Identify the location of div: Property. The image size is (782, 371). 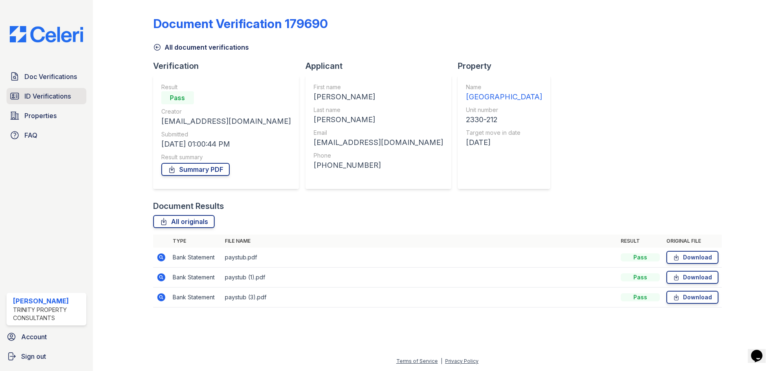
(507, 66).